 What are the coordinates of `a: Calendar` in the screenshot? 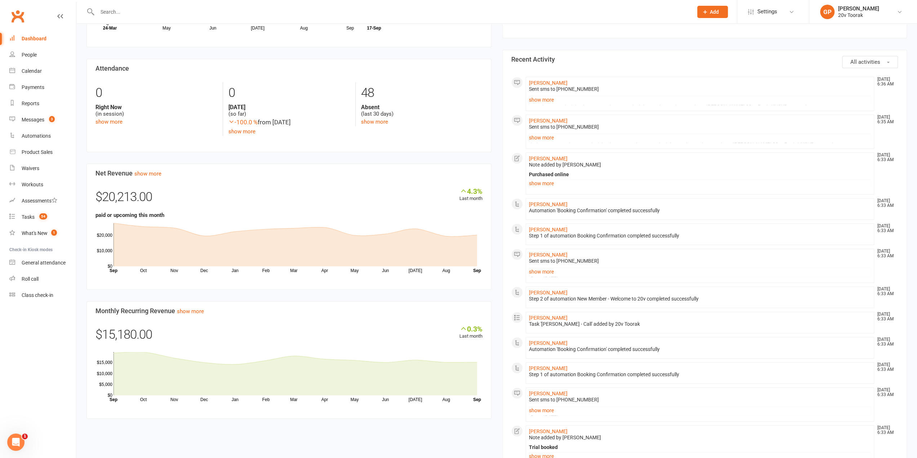 It's located at (43, 71).